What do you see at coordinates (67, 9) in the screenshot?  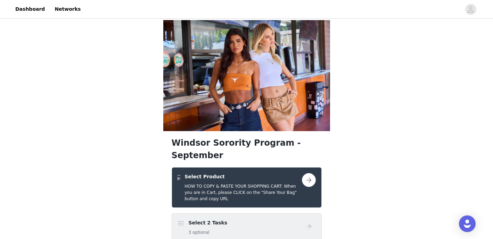 I see `a: Networks` at bounding box center [67, 9].